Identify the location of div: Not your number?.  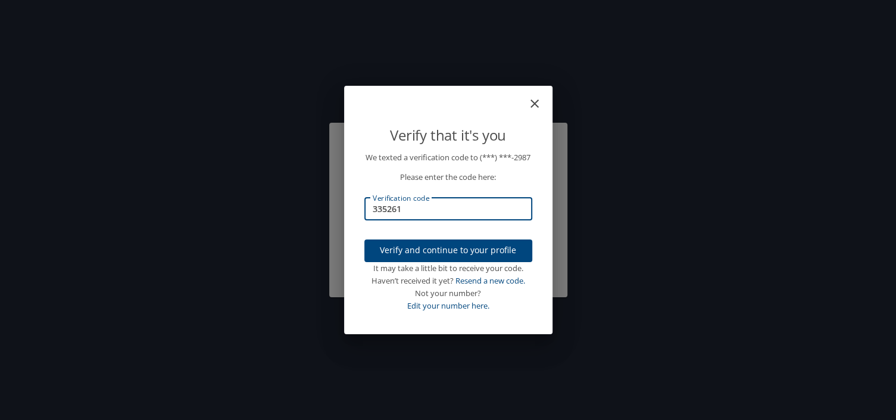
(448, 293).